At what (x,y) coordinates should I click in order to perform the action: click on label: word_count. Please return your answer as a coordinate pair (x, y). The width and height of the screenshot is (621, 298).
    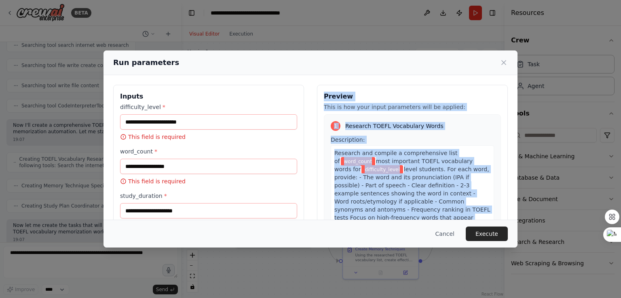
    Looking at the image, I should click on (209, 152).